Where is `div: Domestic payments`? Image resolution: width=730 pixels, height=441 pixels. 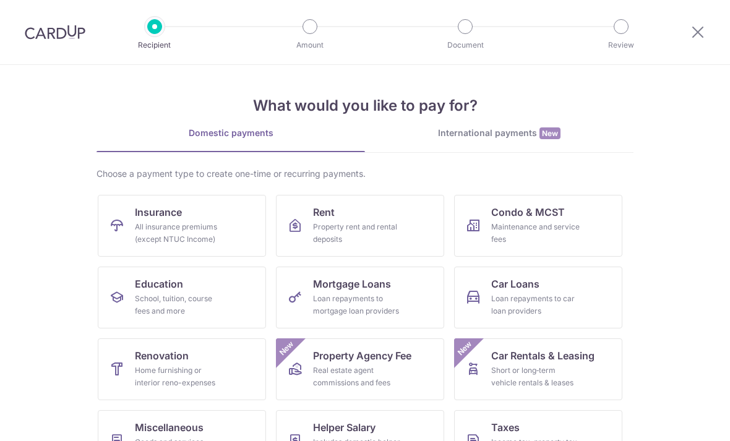 div: Domestic payments is located at coordinates (231, 133).